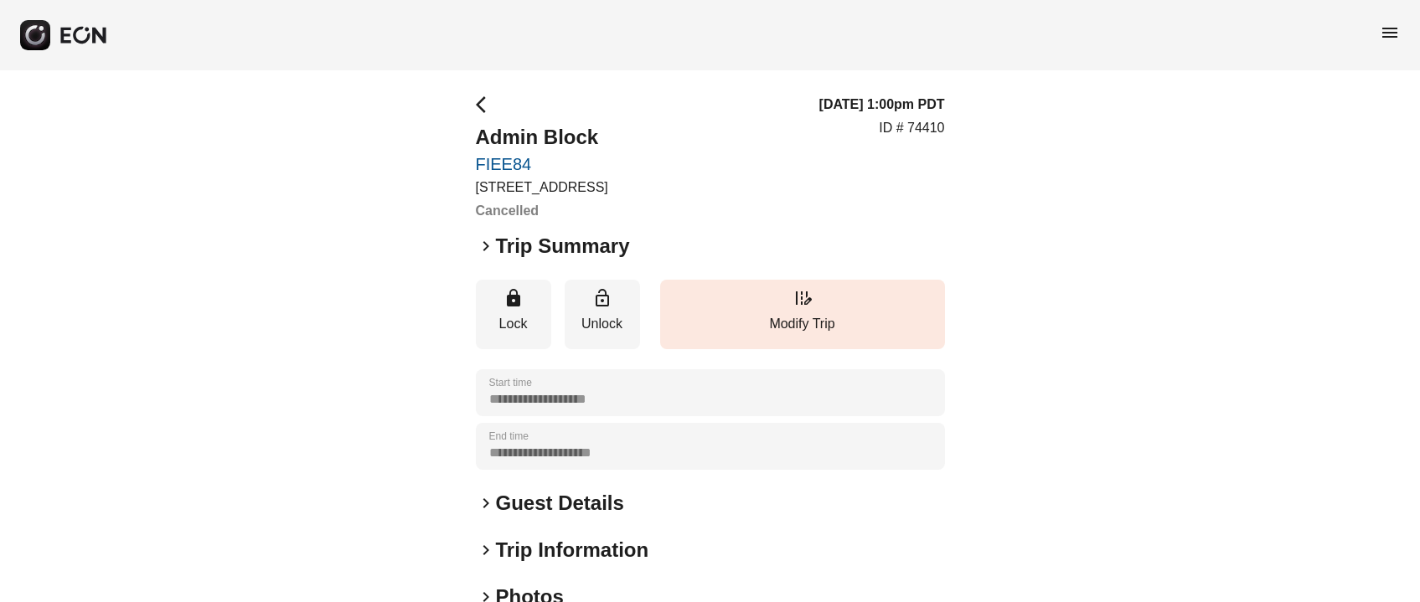 Image resolution: width=1420 pixels, height=602 pixels. I want to click on h2: Admin Block, so click(542, 137).